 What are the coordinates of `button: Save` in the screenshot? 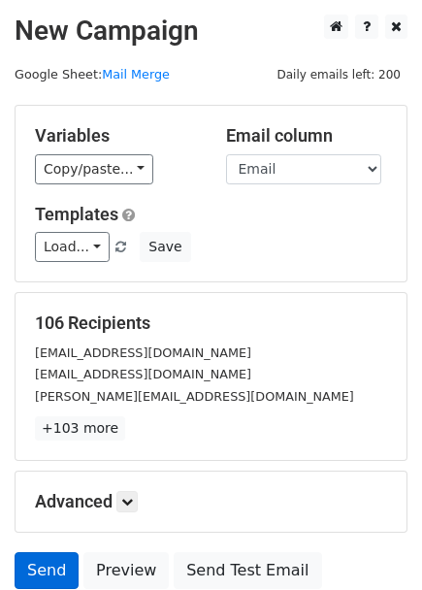 It's located at (165, 247).